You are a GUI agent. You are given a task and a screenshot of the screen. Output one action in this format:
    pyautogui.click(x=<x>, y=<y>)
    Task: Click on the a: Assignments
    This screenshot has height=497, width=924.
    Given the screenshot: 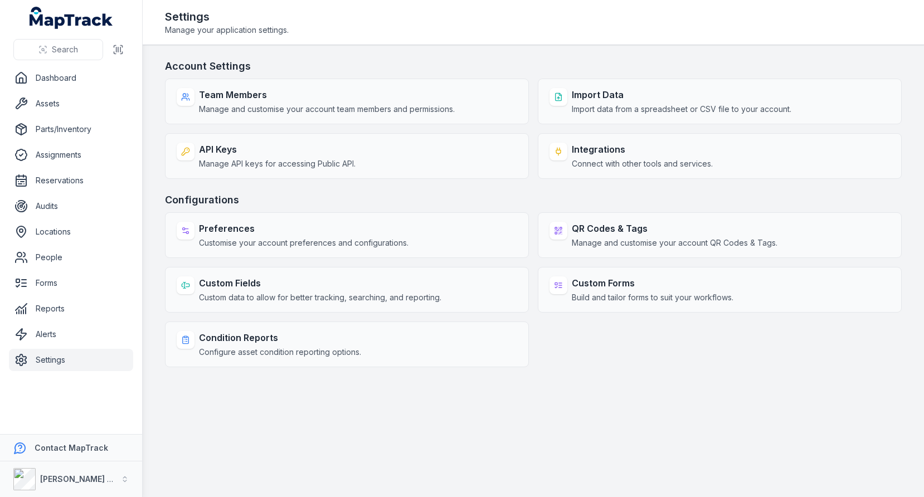 What is the action you would take?
    pyautogui.click(x=71, y=155)
    